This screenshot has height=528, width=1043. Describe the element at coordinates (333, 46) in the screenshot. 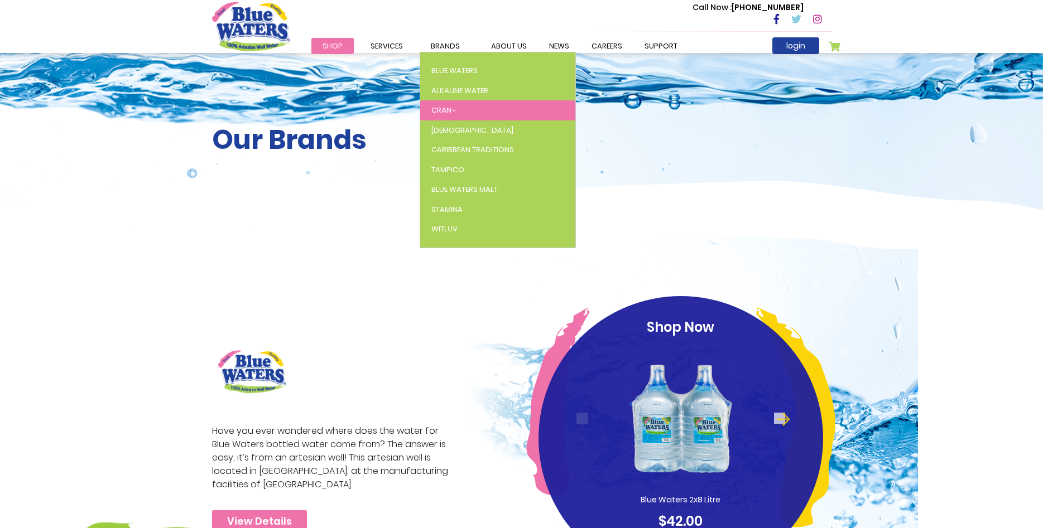

I see `span: Shop` at that location.